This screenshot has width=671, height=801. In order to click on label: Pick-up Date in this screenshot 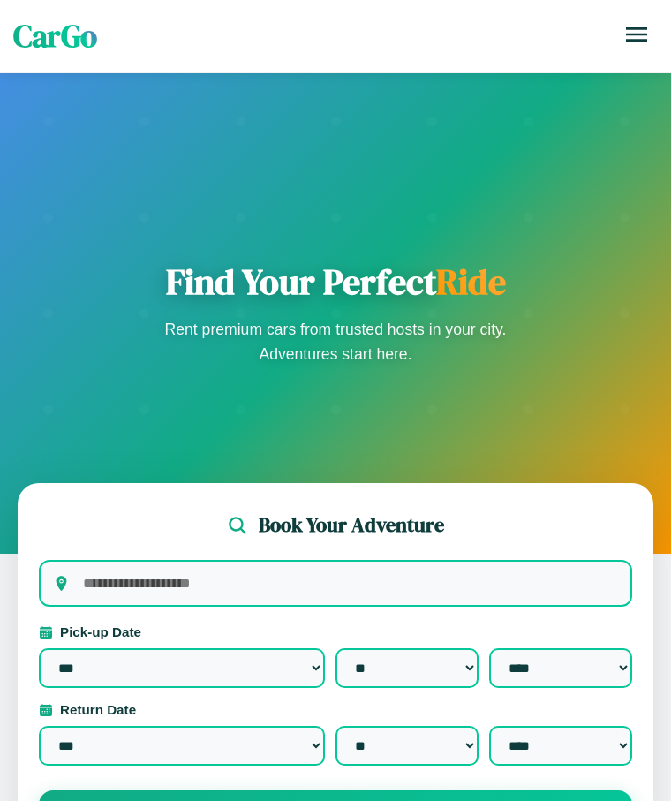, I will do `click(336, 632)`.